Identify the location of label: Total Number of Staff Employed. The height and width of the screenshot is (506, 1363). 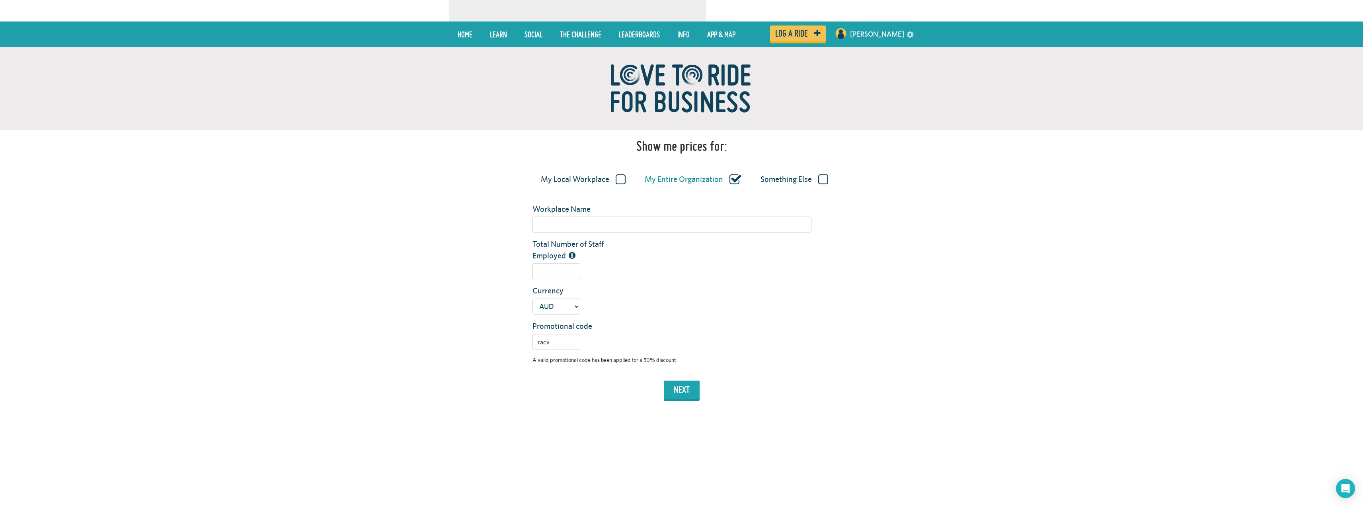
(575, 249).